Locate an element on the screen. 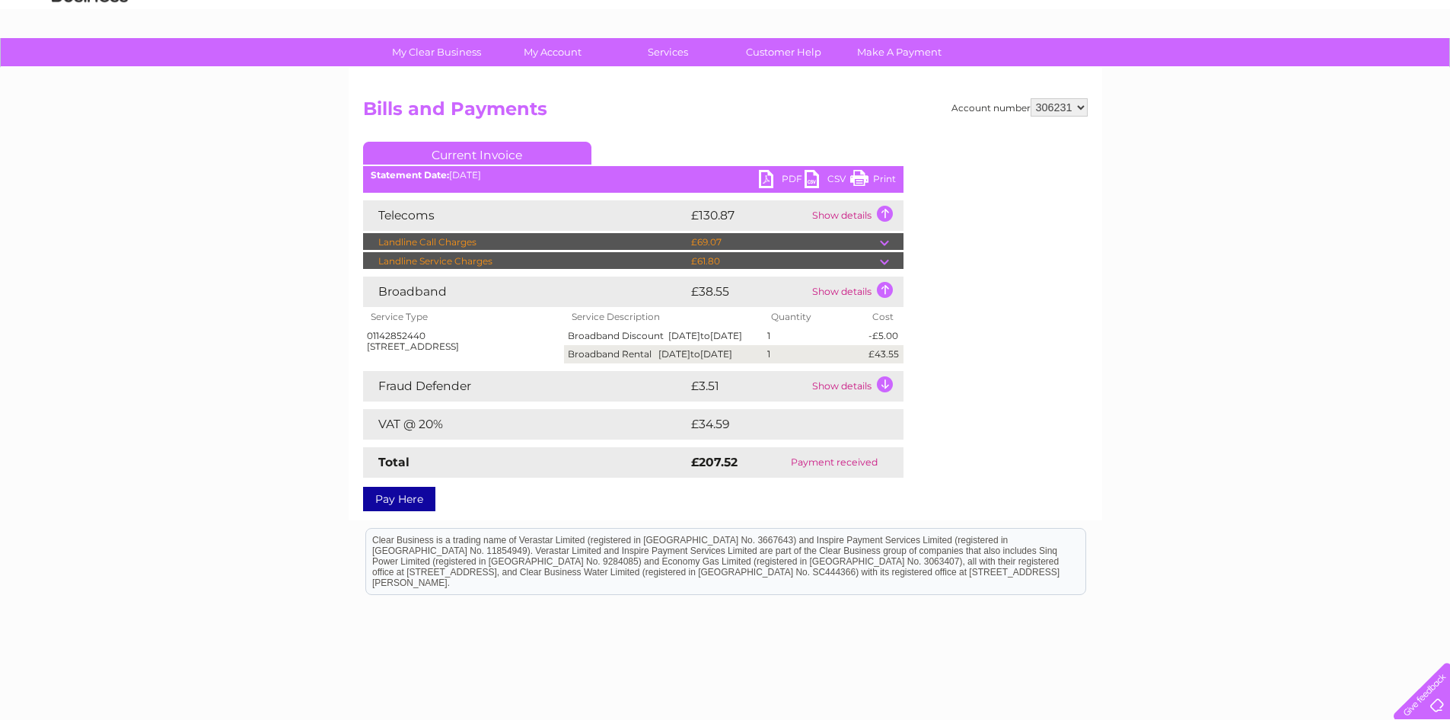  th: Service Type is located at coordinates (464, 317).